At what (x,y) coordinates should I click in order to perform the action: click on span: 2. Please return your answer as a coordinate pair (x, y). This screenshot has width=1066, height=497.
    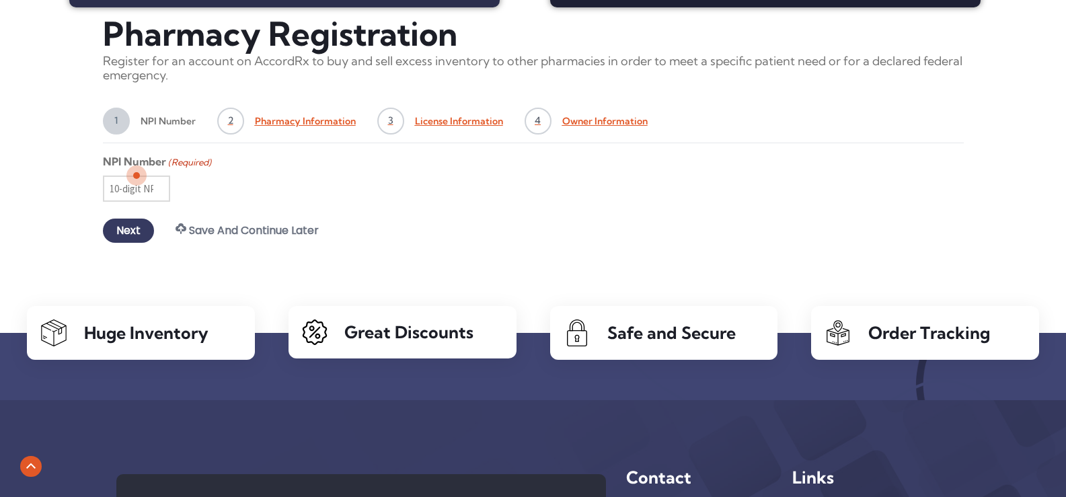
    Looking at the image, I should click on (231, 121).